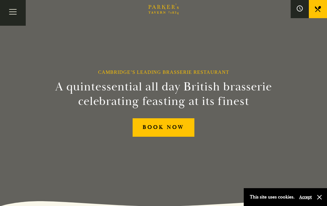 This screenshot has height=206, width=327. I want to click on p: This site uses cookies., so click(272, 197).